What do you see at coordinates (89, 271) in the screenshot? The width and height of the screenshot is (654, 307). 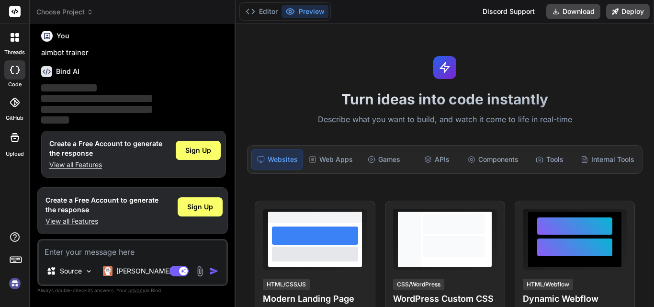 I see `img: Pick Models` at bounding box center [89, 271].